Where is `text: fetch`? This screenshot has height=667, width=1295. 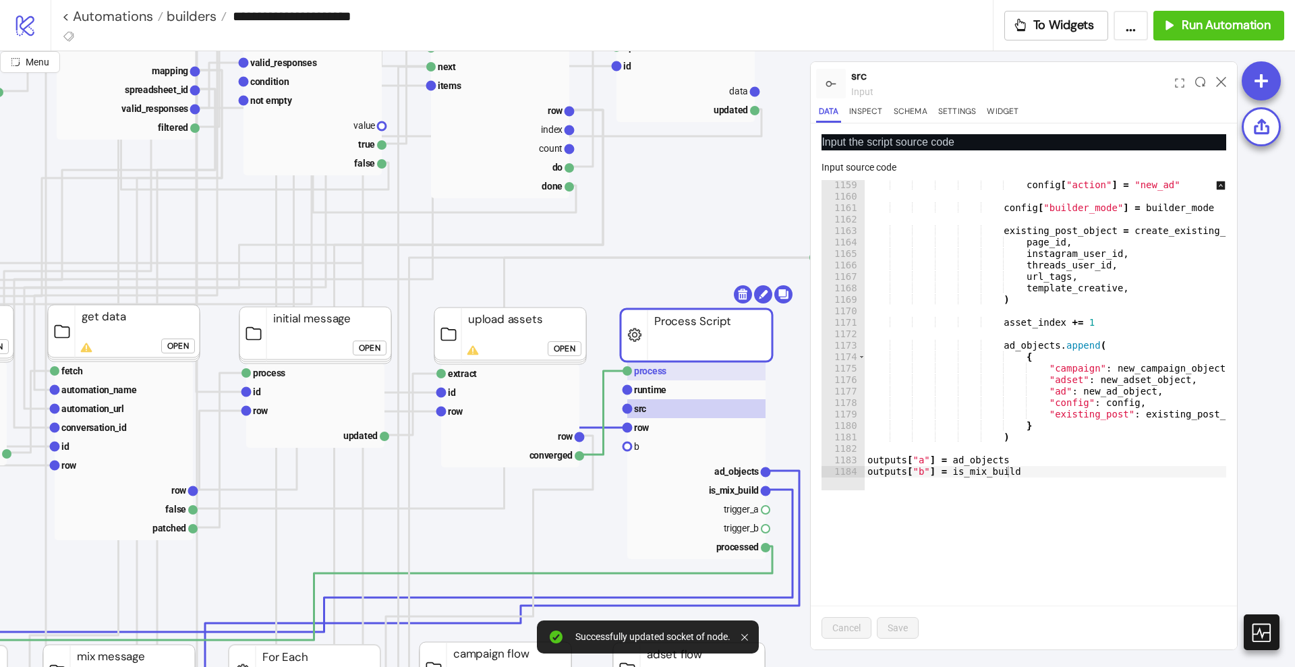 text: fetch is located at coordinates (72, 371).